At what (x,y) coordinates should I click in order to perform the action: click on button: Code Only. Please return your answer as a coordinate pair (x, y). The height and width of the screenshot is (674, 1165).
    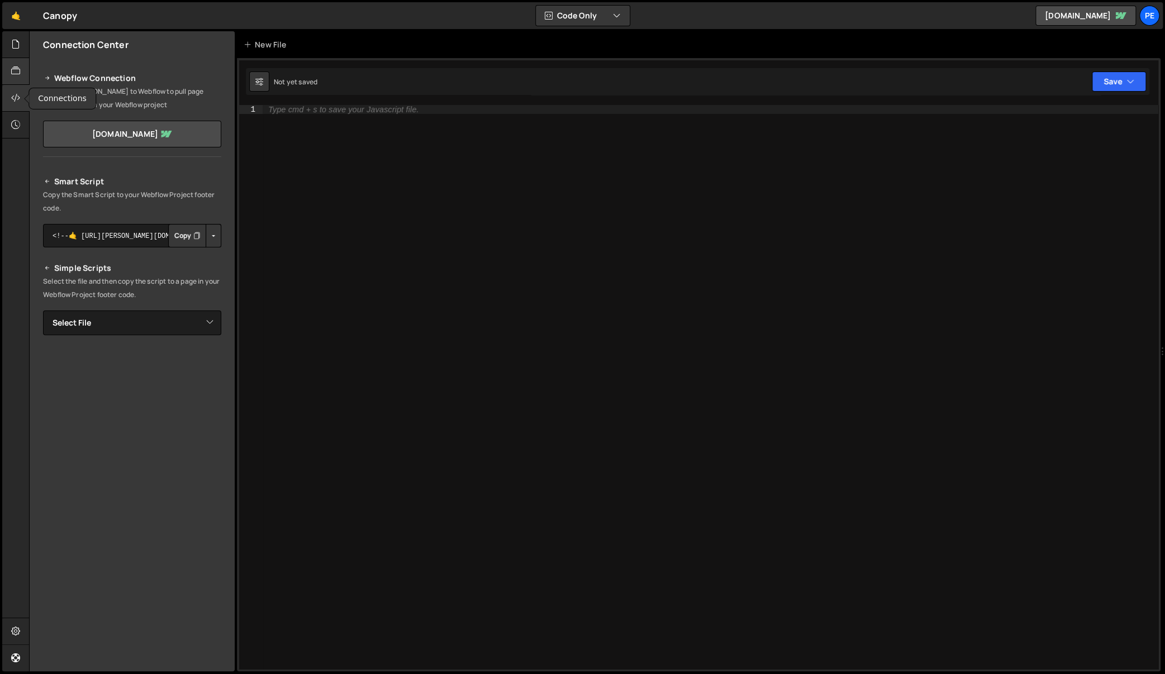
    Looking at the image, I should click on (583, 16).